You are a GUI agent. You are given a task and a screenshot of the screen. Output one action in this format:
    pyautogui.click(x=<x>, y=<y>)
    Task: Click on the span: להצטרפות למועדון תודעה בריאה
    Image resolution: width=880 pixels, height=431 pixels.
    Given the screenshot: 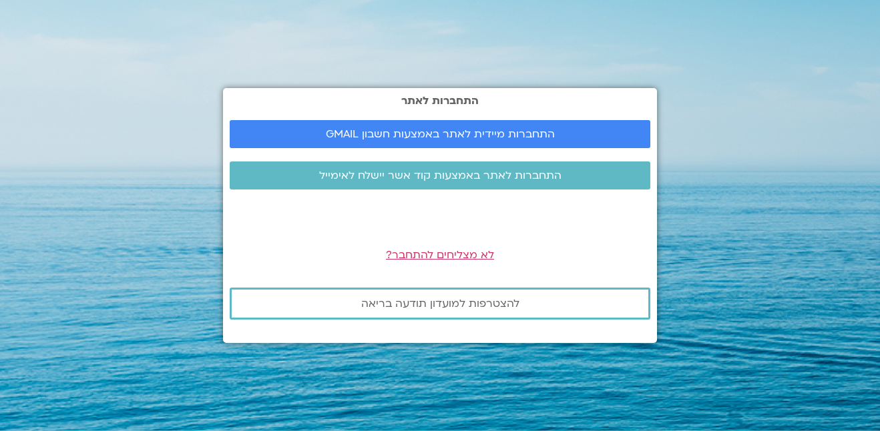 What is the action you would take?
    pyautogui.click(x=440, y=304)
    